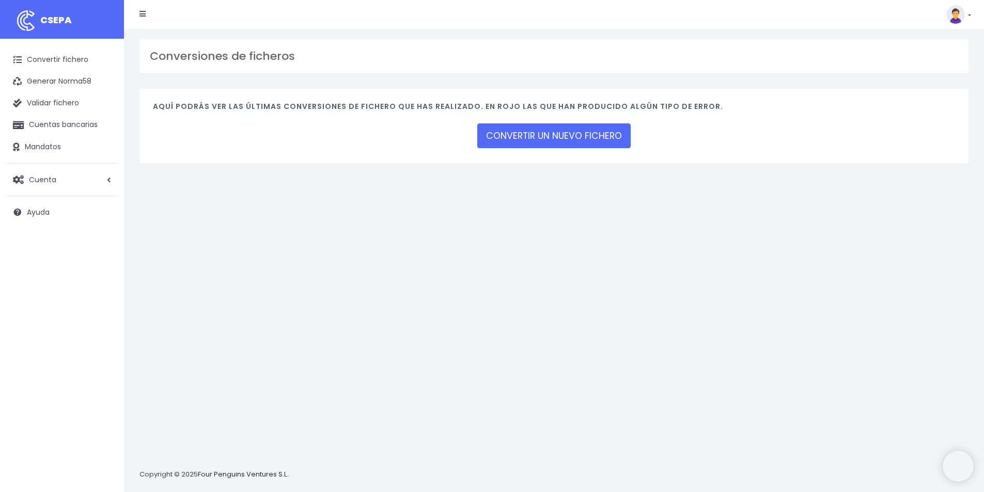 Image resolution: width=984 pixels, height=492 pixels. I want to click on a: Mandatos, so click(62, 147).